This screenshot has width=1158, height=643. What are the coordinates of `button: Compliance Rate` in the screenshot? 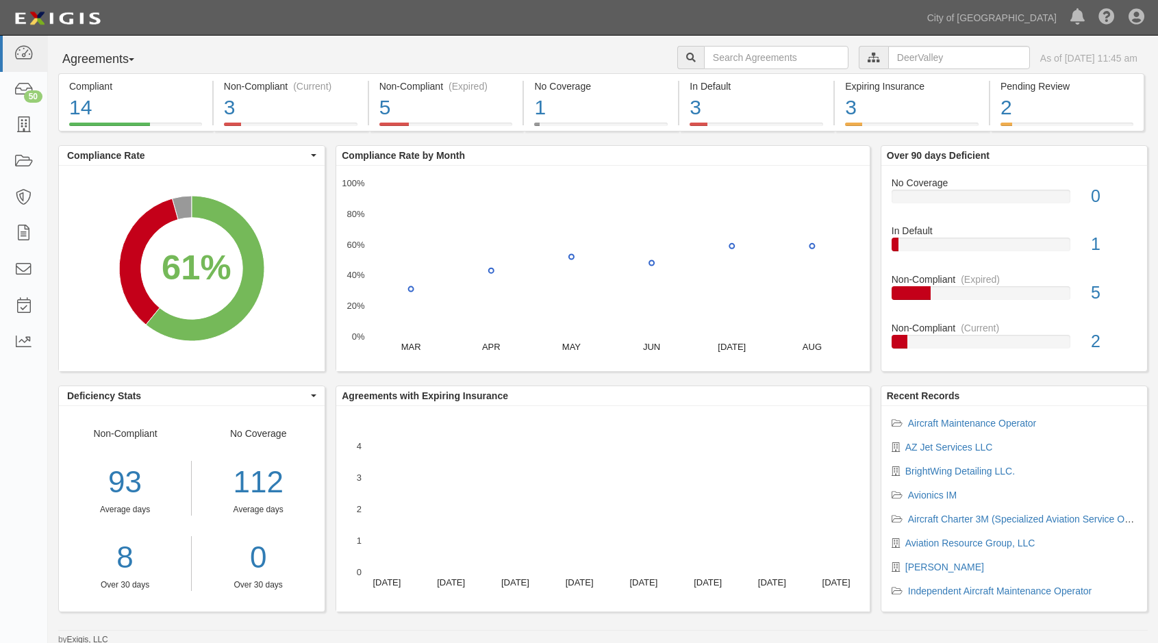 It's located at (192, 156).